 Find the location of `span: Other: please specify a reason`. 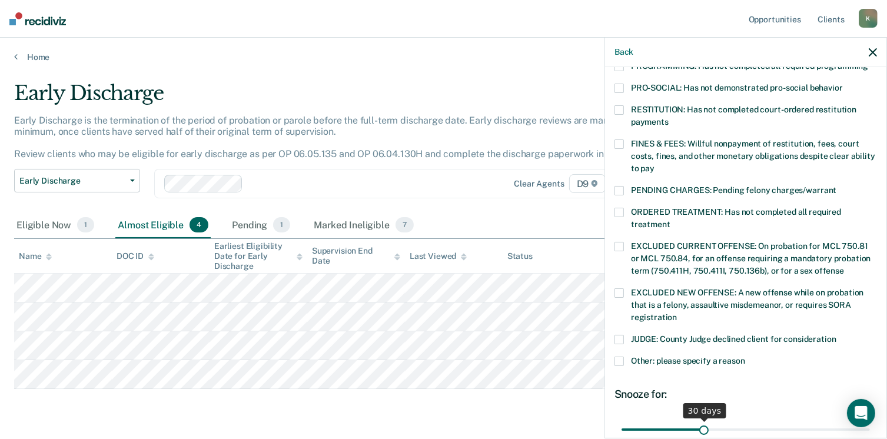

span: Other: please specify a reason is located at coordinates (688, 361).